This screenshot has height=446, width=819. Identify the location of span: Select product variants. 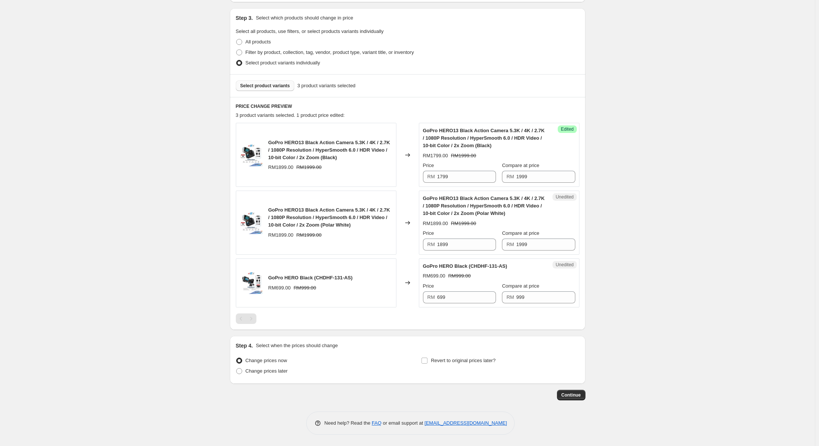
(265, 86).